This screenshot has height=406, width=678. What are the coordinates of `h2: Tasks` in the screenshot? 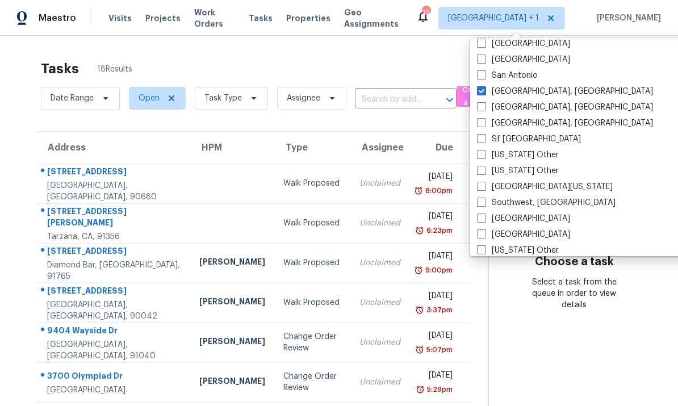 It's located at (60, 69).